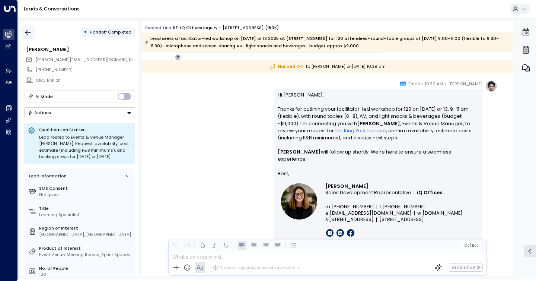 The width and height of the screenshot is (536, 281). Describe the element at coordinates (85, 60) in the screenshot. I see `span: ariana.keykhosravani@cibcmellon.com` at that location.